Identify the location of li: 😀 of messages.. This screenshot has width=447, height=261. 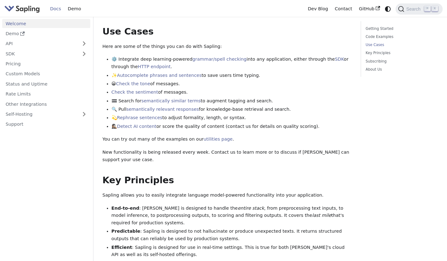
(232, 84).